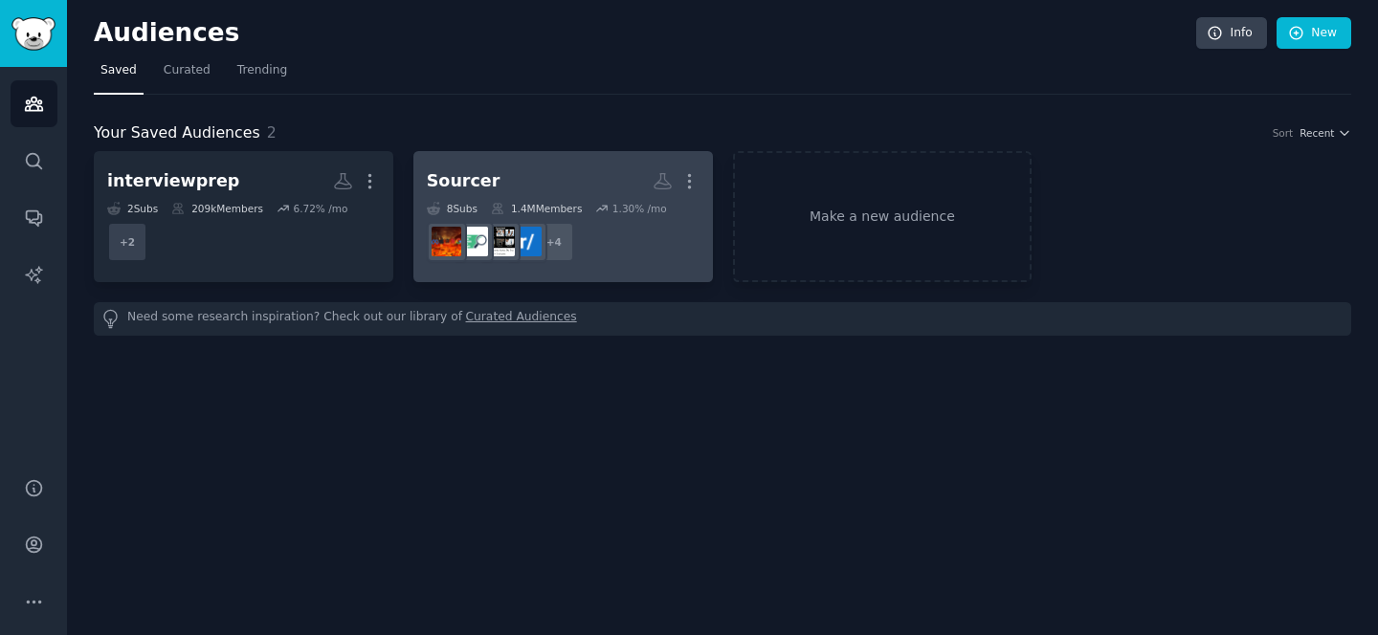 The width and height of the screenshot is (1378, 635). Describe the element at coordinates (272, 132) in the screenshot. I see `span: 2` at that location.